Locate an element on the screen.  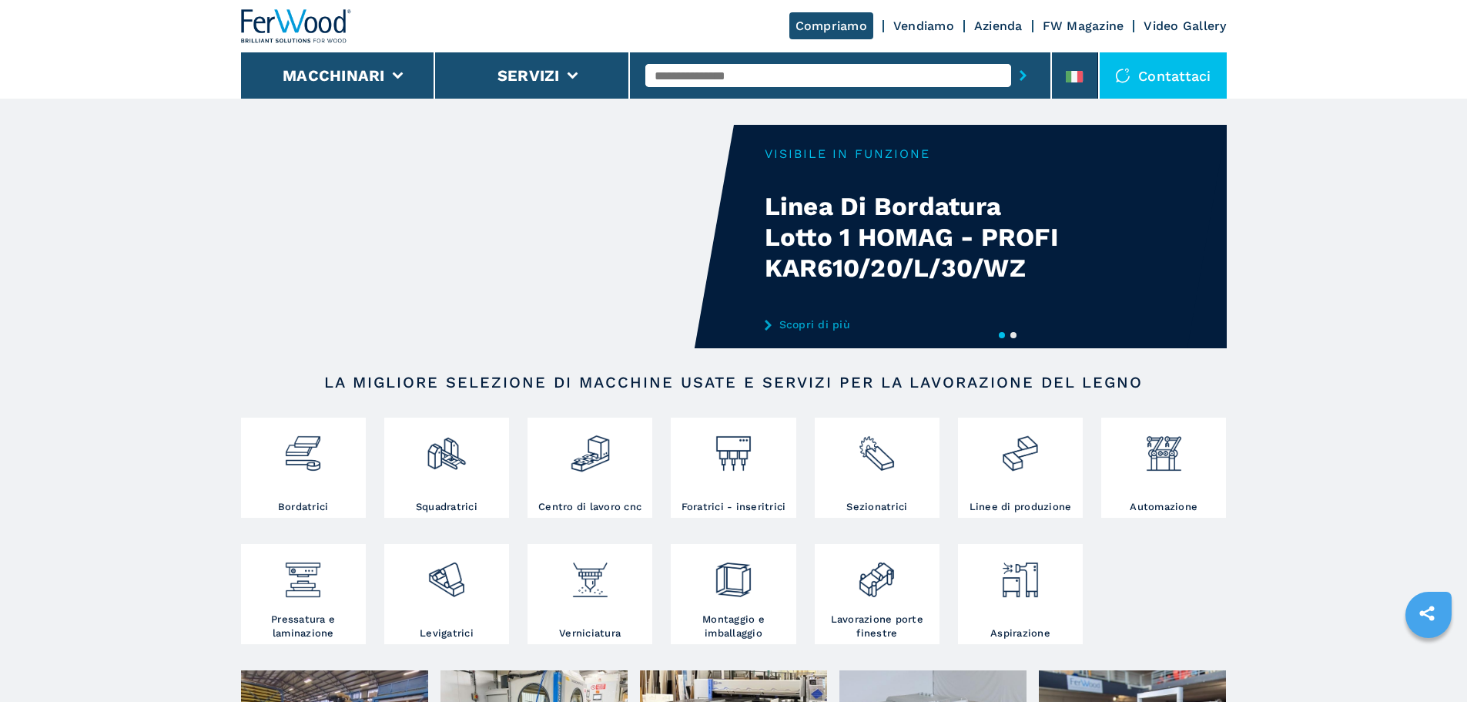
a: Pressatura e laminazione is located at coordinates (303, 594).